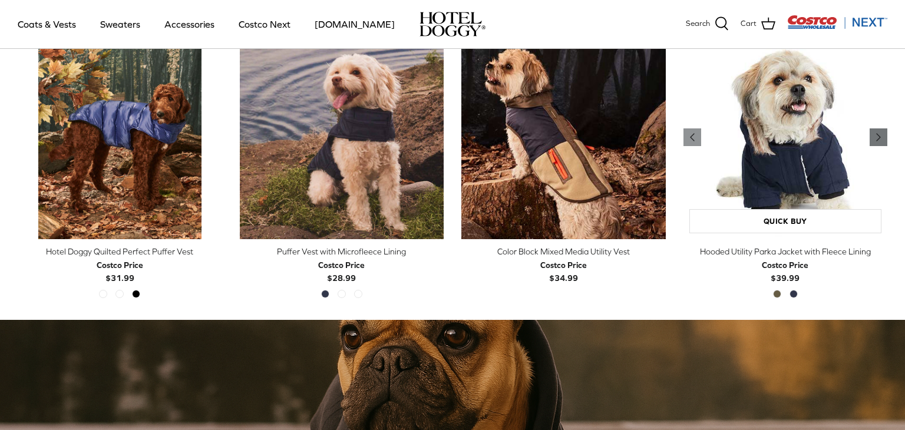  What do you see at coordinates (563, 271) in the screenshot?
I see `b: $34.99` at bounding box center [563, 271].